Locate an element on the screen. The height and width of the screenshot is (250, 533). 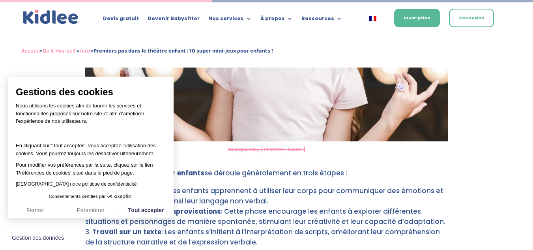
button: Tout accepter is located at coordinates (146, 210).